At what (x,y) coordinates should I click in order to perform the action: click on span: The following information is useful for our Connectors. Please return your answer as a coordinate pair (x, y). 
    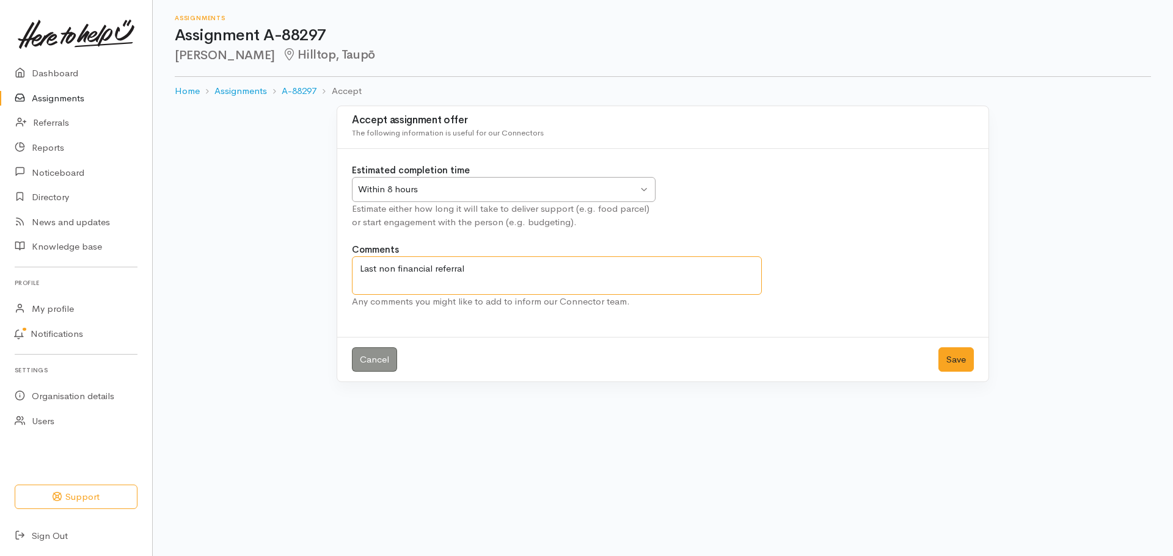
    Looking at the image, I should click on (448, 133).